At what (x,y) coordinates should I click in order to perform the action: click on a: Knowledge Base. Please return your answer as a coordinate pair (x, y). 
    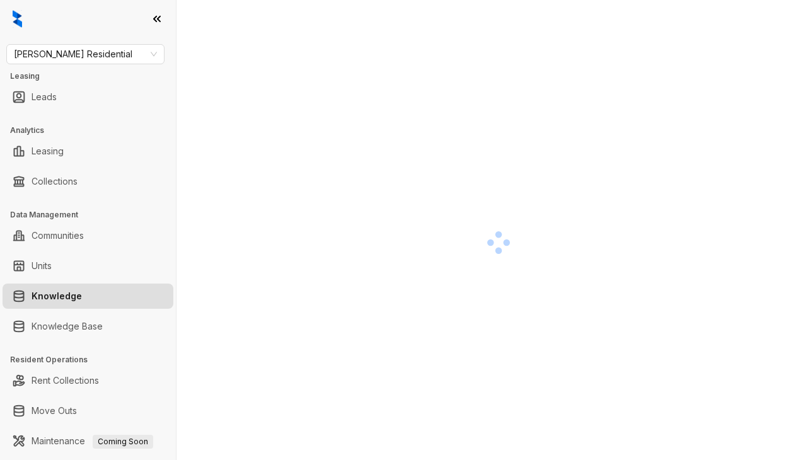
    Looking at the image, I should click on (67, 326).